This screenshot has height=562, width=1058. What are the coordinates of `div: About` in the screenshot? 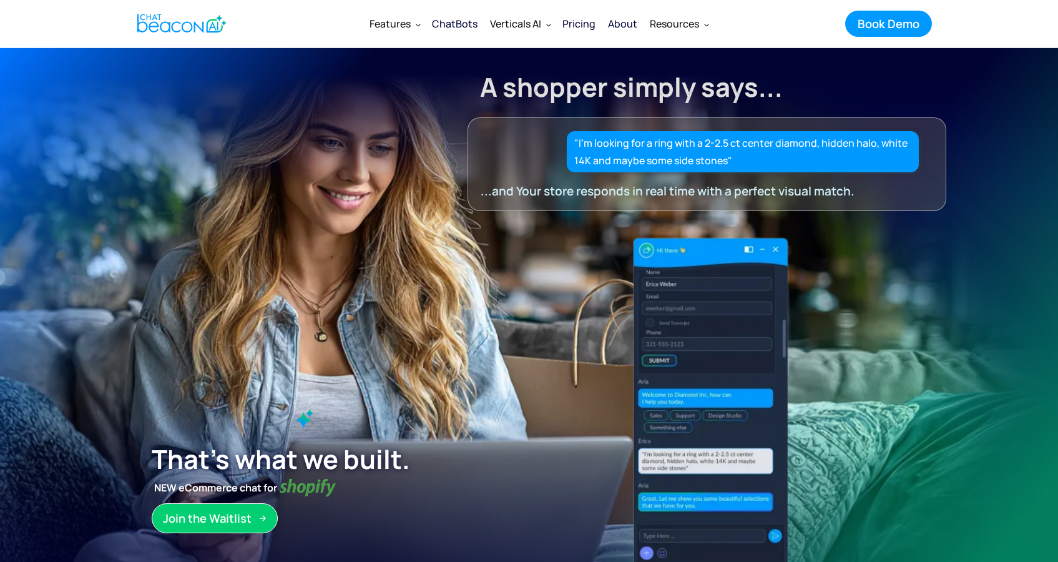 It's located at (622, 24).